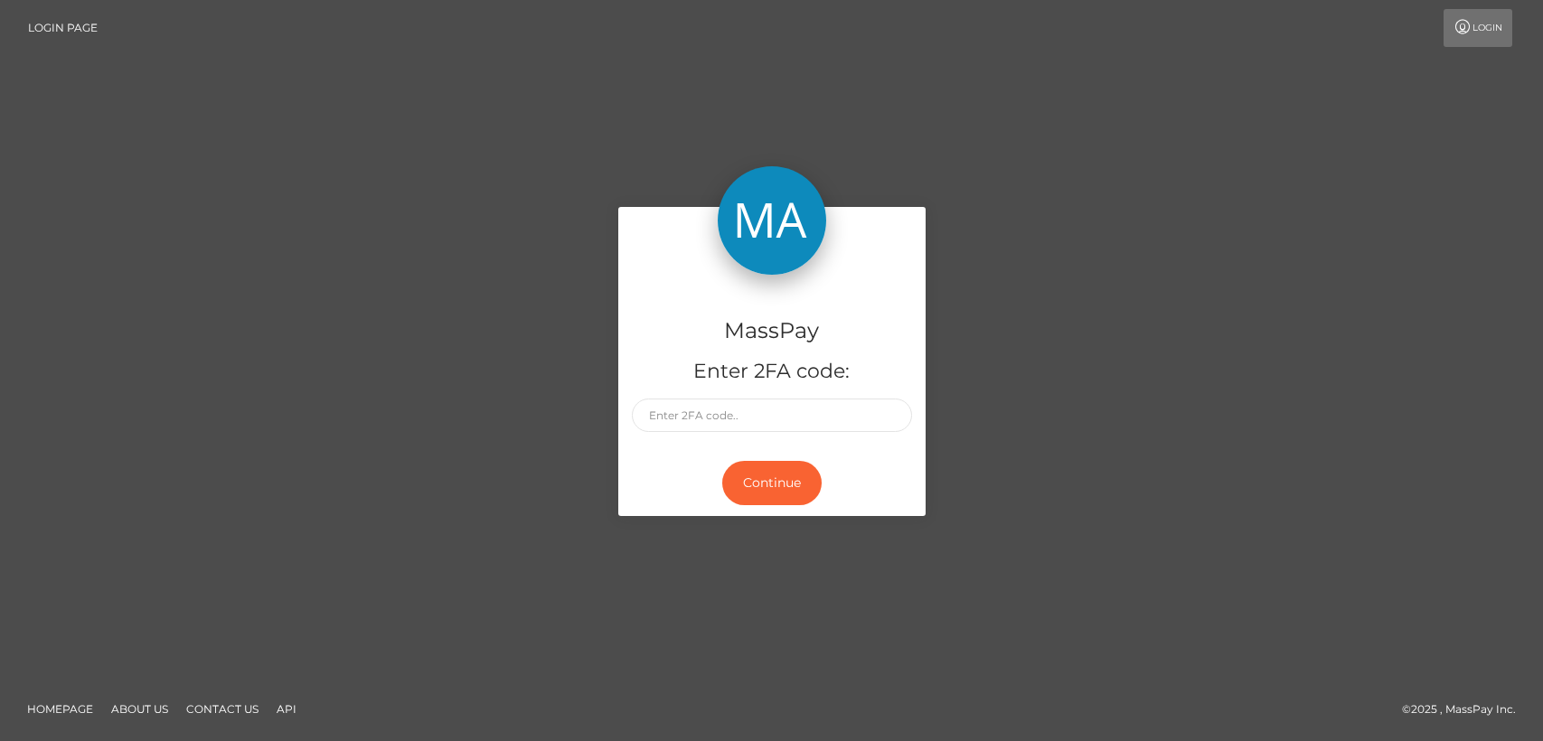 The width and height of the screenshot is (1543, 741). What do you see at coordinates (222, 709) in the screenshot?
I see `a: Contact Us` at bounding box center [222, 709].